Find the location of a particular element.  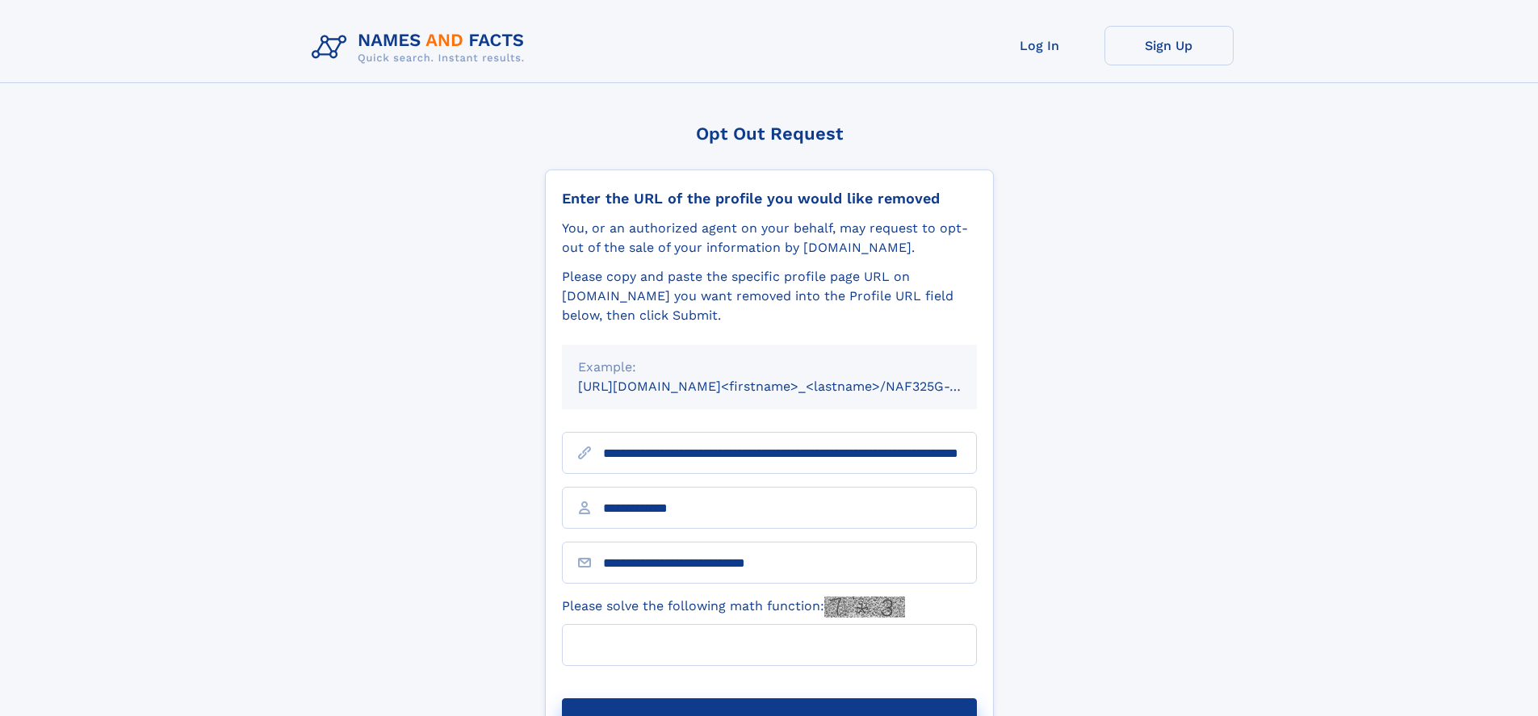

a: Sign Up is located at coordinates (1169, 45).